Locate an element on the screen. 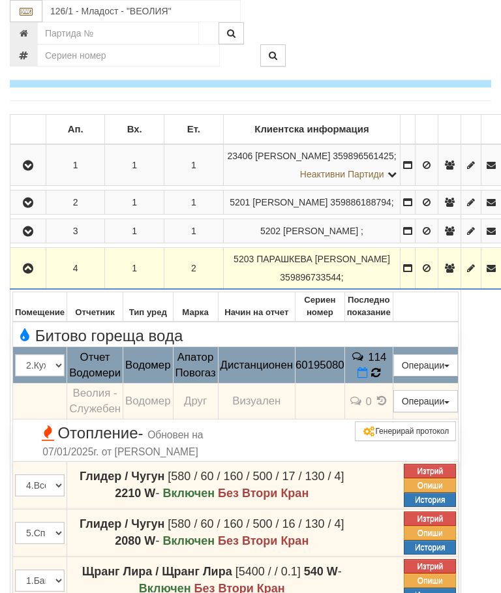 This screenshot has width=501, height=593. span: Отопление is located at coordinates (120, 442).